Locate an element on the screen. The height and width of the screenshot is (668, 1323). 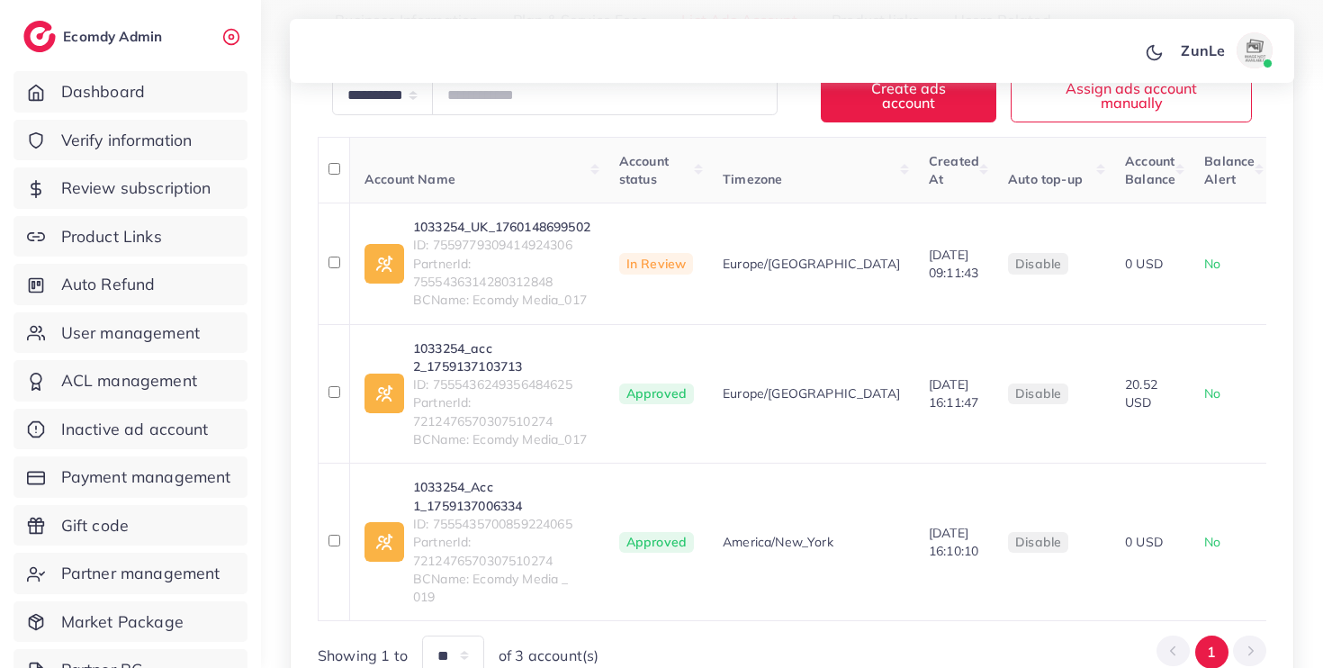
span: User management is located at coordinates (130, 333).